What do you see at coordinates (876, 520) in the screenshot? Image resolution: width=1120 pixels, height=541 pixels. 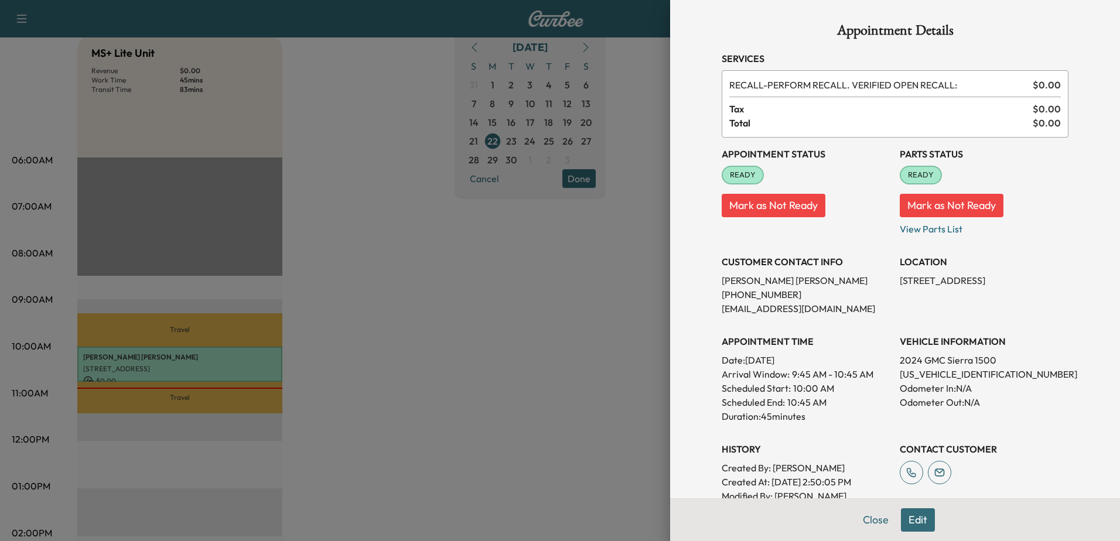 I see `button: Close` at bounding box center [876, 520].